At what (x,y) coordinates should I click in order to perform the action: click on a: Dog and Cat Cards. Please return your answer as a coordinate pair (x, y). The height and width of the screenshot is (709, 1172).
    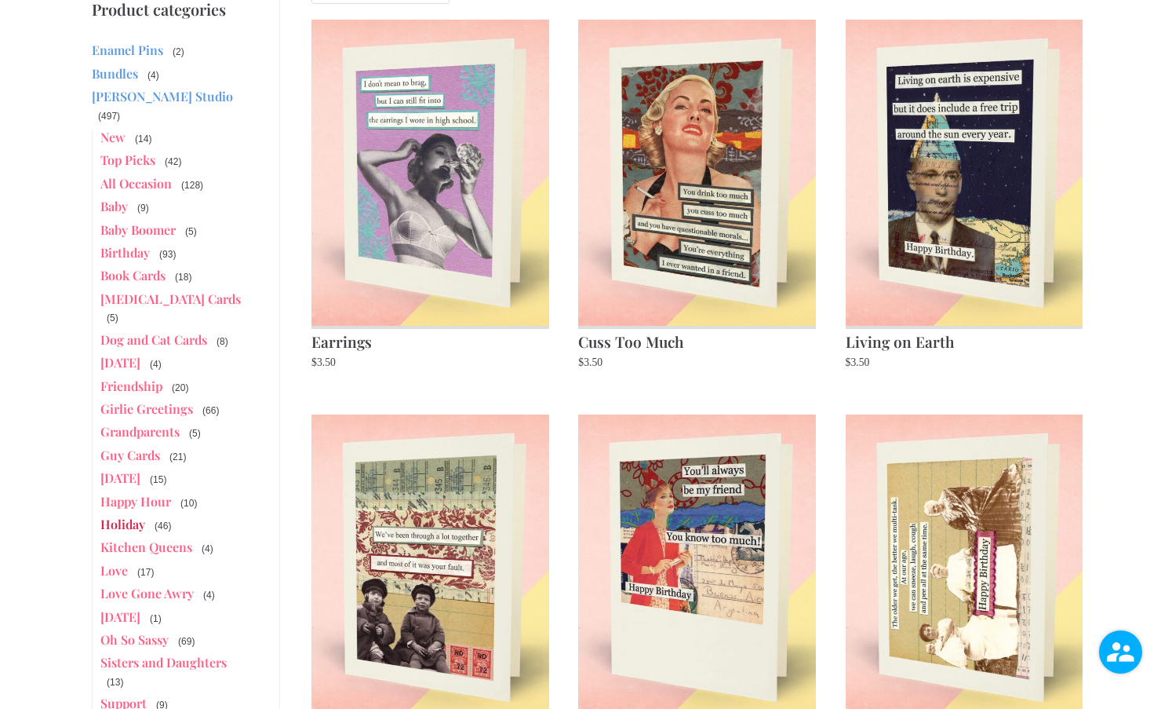
    Looking at the image, I should click on (154, 339).